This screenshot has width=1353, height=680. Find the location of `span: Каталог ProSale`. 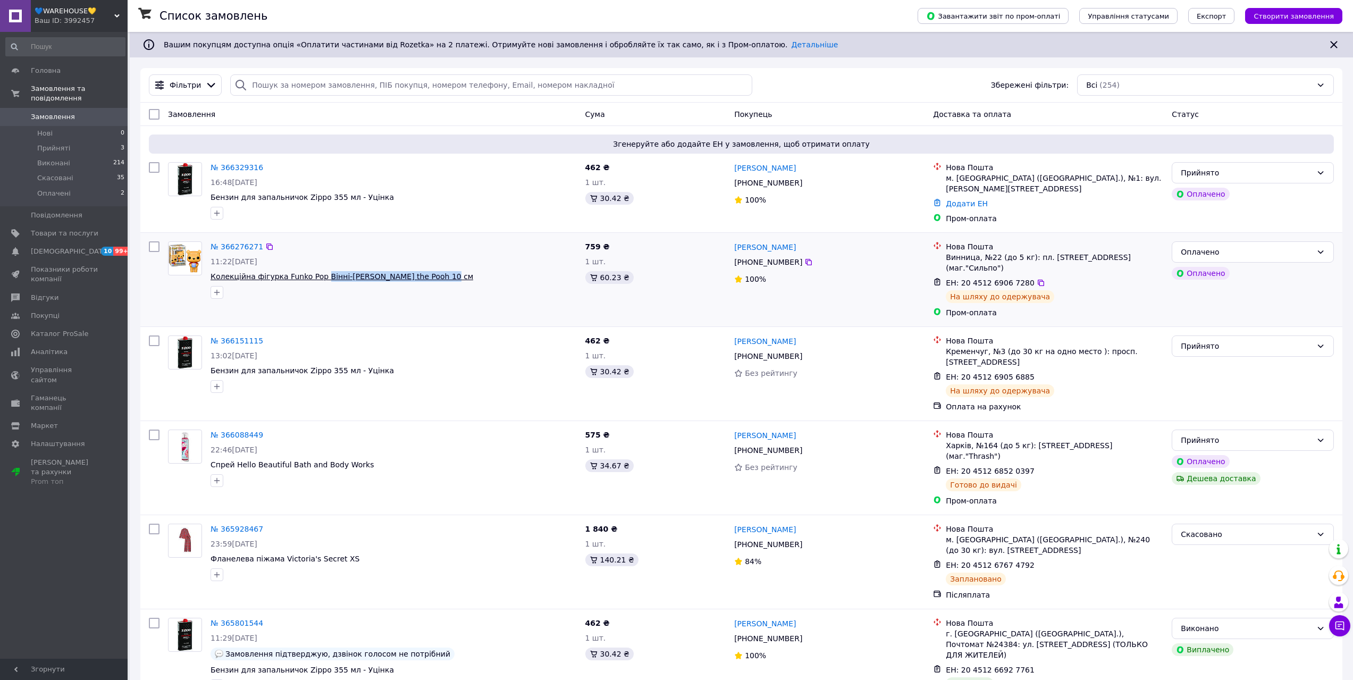

span: Каталог ProSale is located at coordinates (60, 334).